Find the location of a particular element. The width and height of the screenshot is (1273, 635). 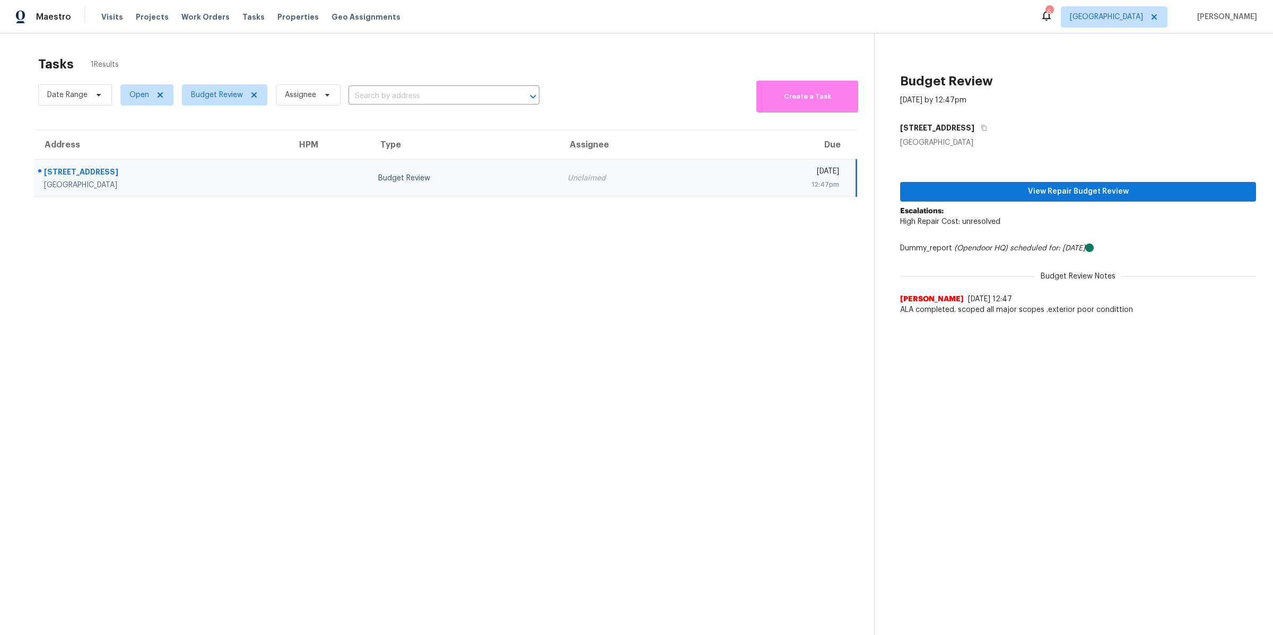

h2: Budget Review is located at coordinates (946, 81).